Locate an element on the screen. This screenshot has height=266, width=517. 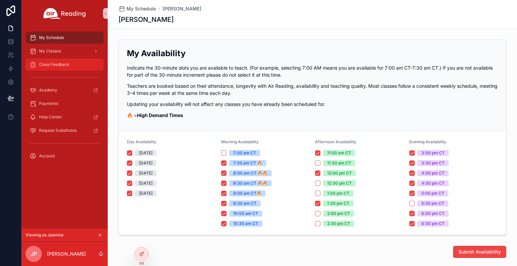
div: 1:00 pm CT is located at coordinates (338, 194).